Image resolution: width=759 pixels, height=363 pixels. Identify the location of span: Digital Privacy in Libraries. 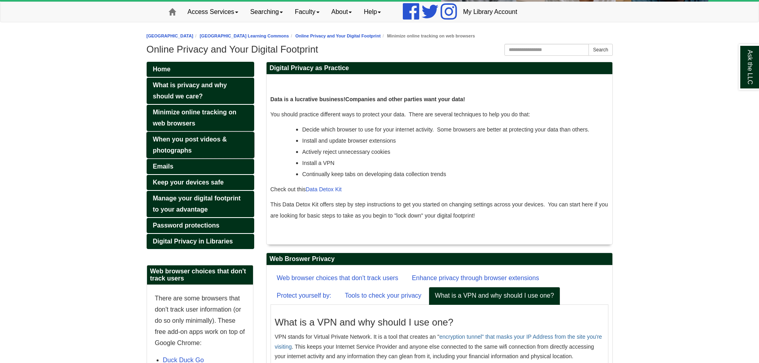
(193, 241).